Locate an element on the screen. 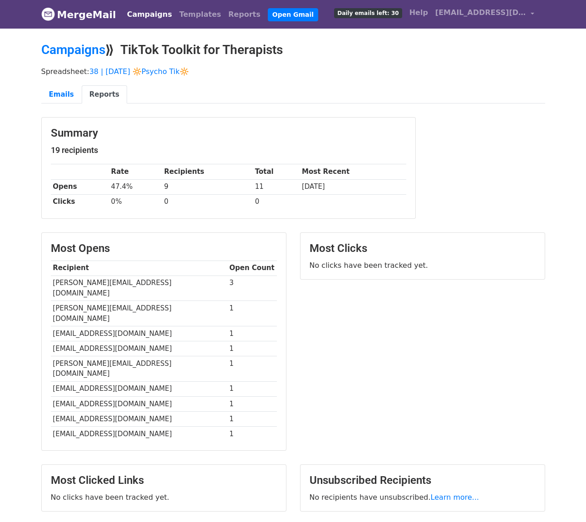  img: MergeMail logo is located at coordinates (48, 14).